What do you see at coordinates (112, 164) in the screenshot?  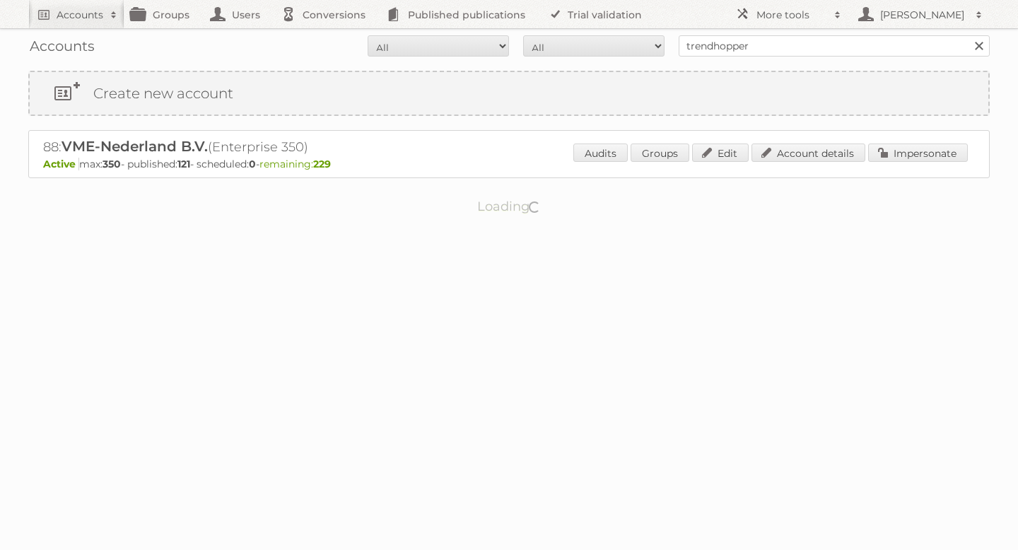 I see `strong: 350` at bounding box center [112, 164].